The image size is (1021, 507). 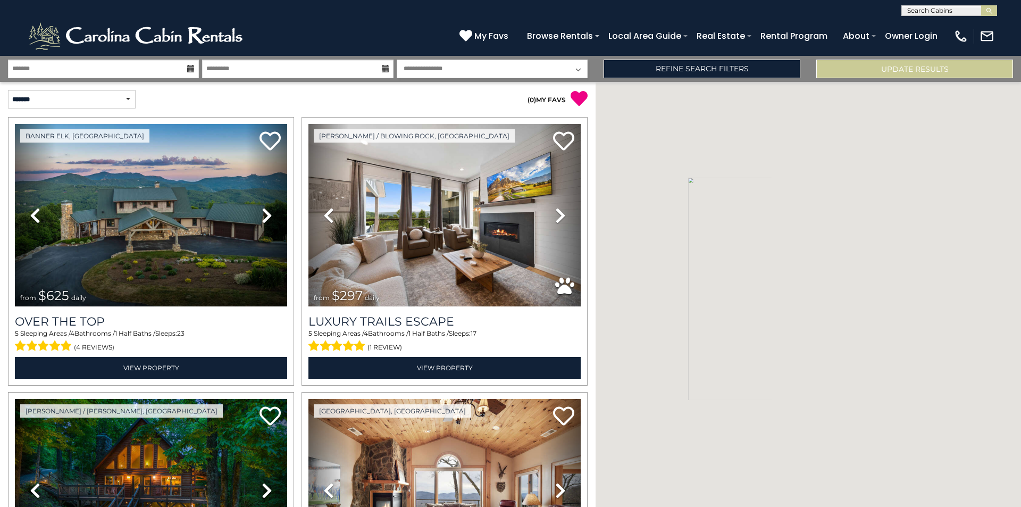 What do you see at coordinates (444, 215) in the screenshot?
I see `img: thumbnail_168695581.jpeg` at bounding box center [444, 215].